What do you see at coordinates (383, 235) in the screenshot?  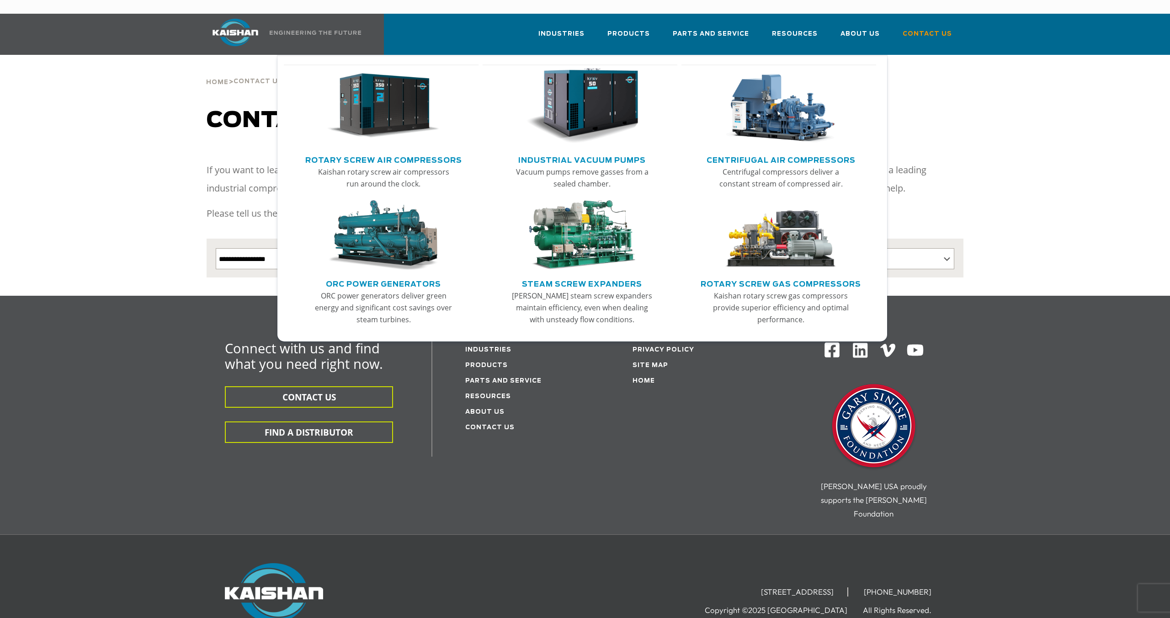 I see `img: thumb-ORC-Power-Generators` at bounding box center [383, 235].